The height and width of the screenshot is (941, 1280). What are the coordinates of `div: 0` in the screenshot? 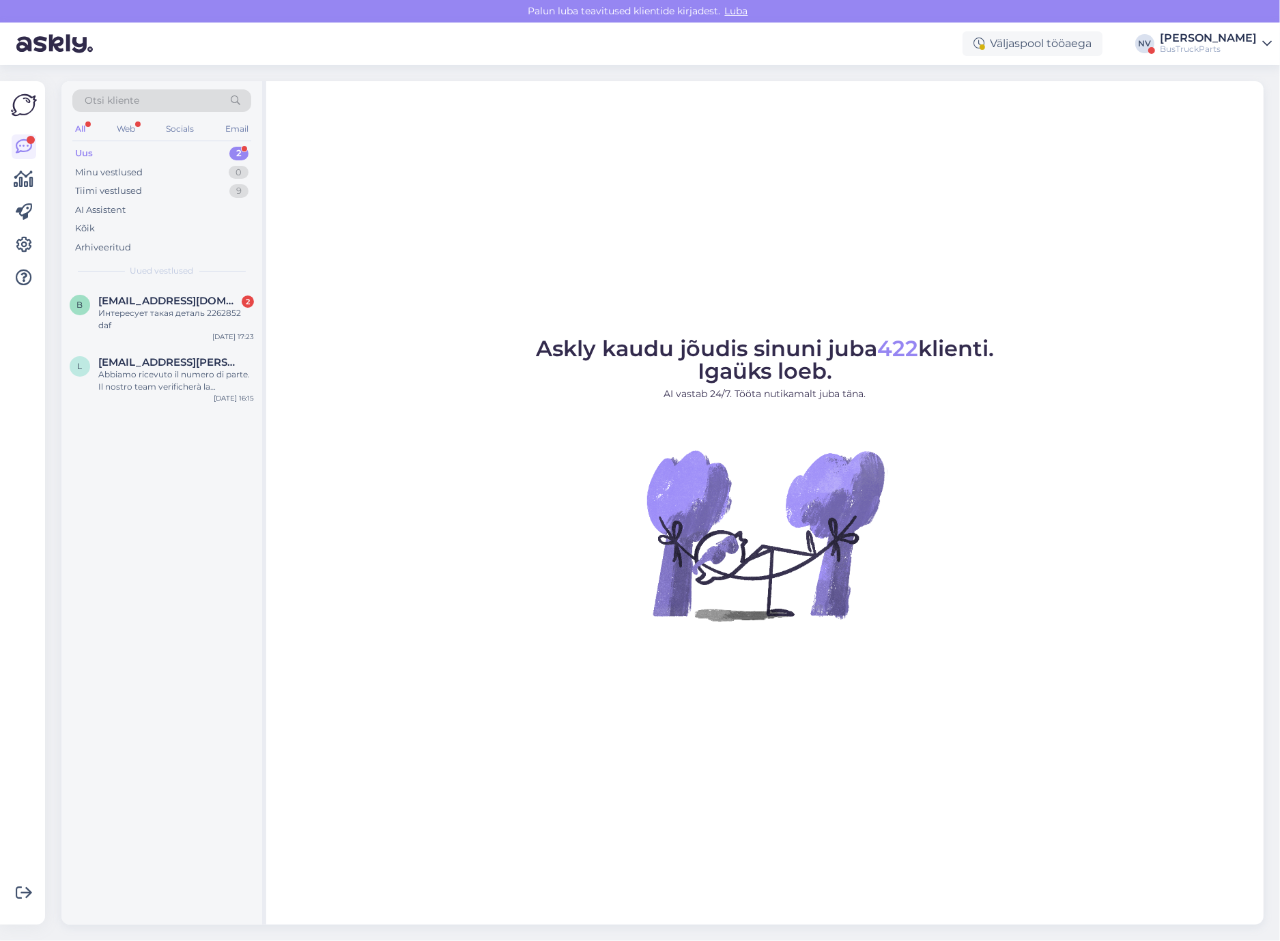 It's located at (238, 173).